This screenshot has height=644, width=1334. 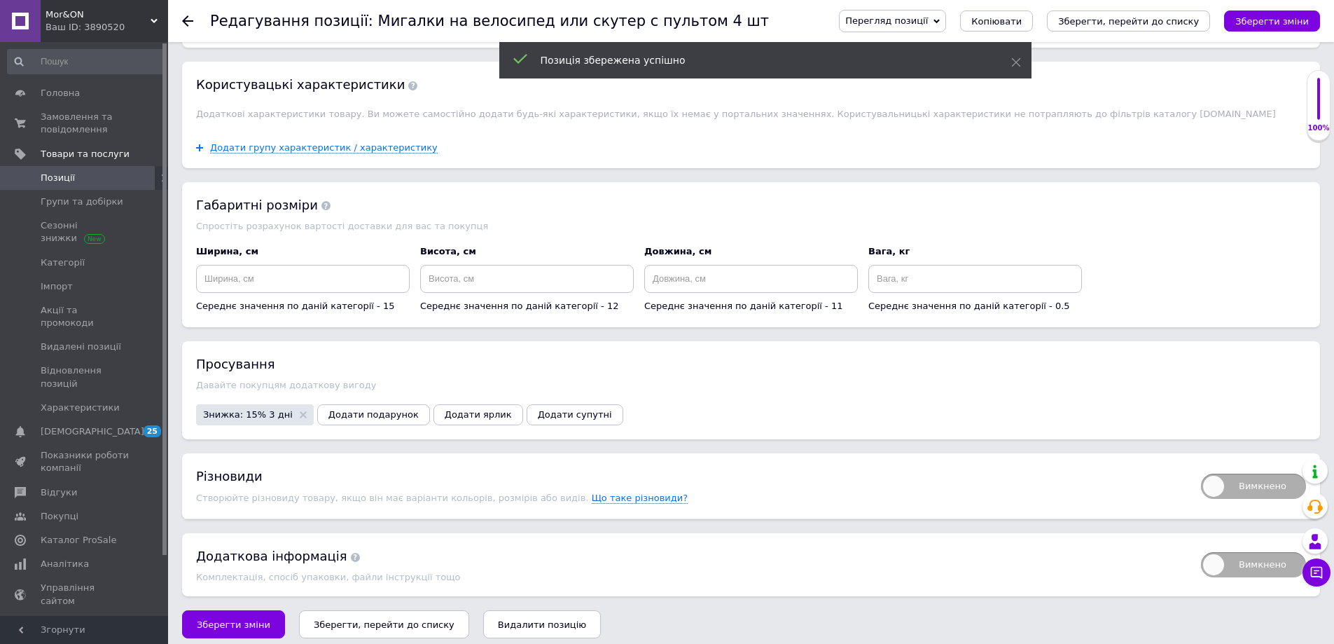 I want to click on div: Середнє значення по даній категорії - 15, so click(x=303, y=306).